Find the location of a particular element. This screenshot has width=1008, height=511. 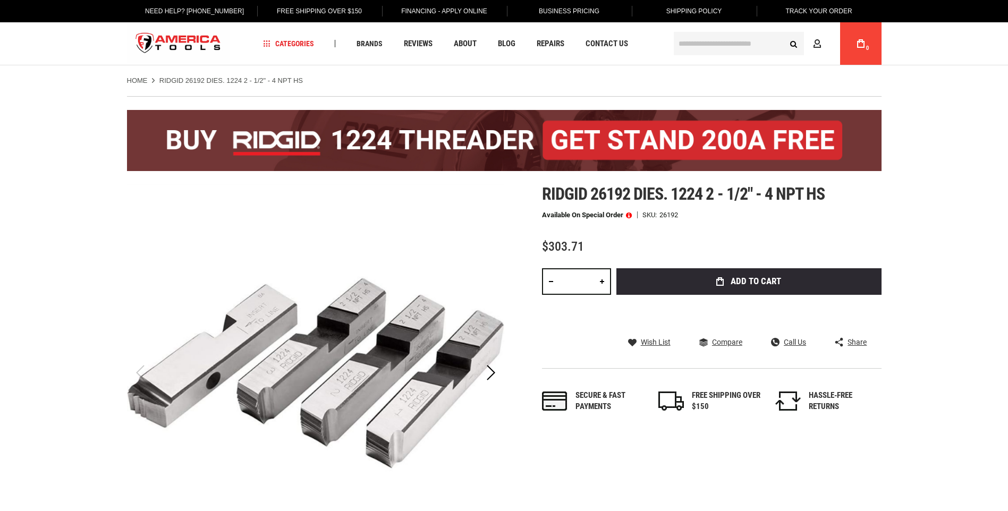

p: Available on Special Order is located at coordinates (587, 215).